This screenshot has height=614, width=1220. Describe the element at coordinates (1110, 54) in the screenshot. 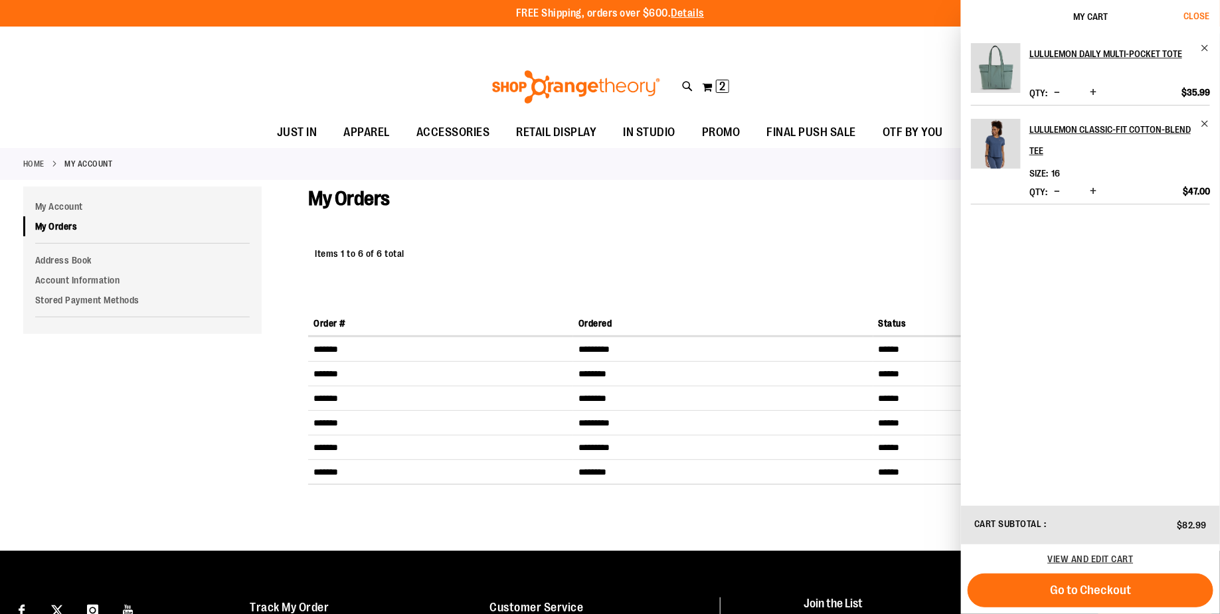

I see `h2: lululemon Daily Multi-Pocket Tote` at that location.